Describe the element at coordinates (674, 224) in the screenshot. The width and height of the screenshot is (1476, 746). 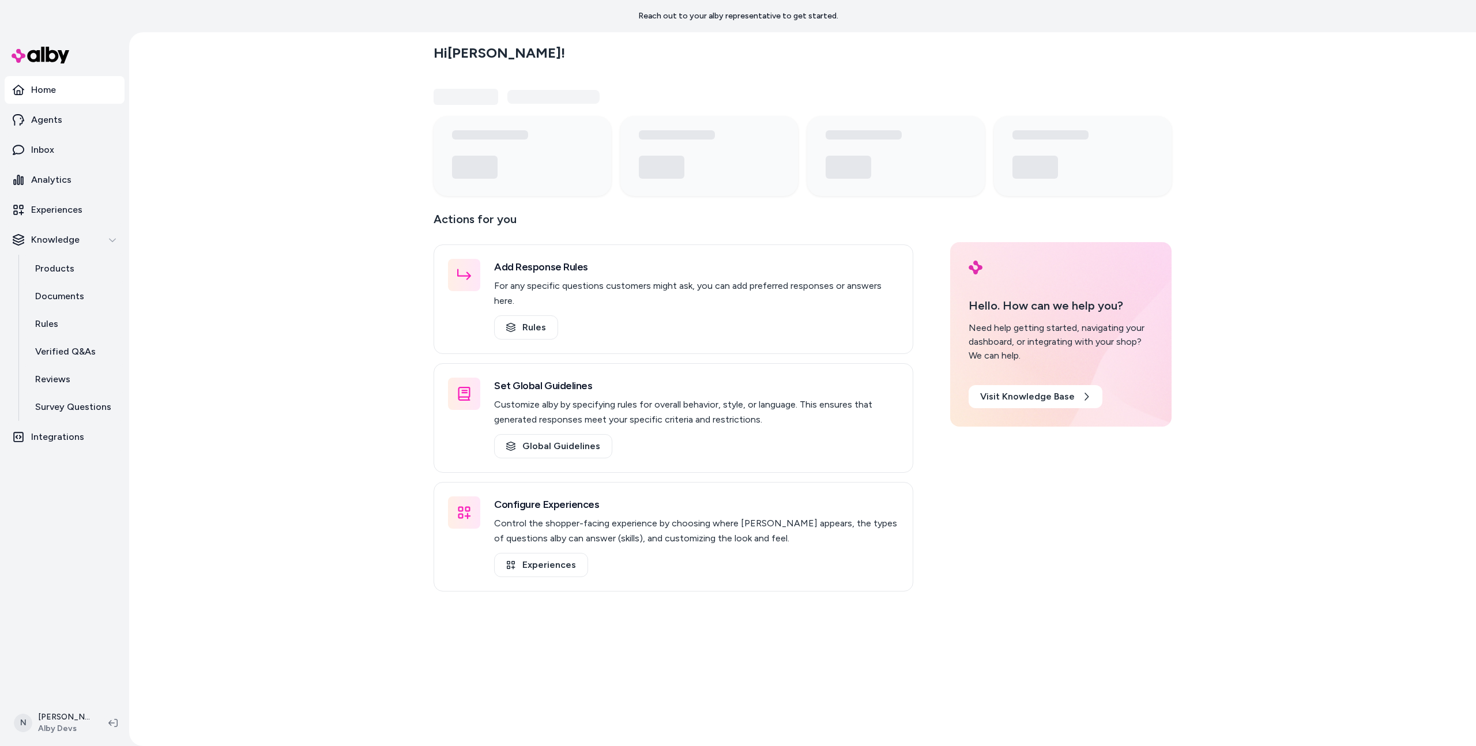
I see `p: Actions for you` at that location.